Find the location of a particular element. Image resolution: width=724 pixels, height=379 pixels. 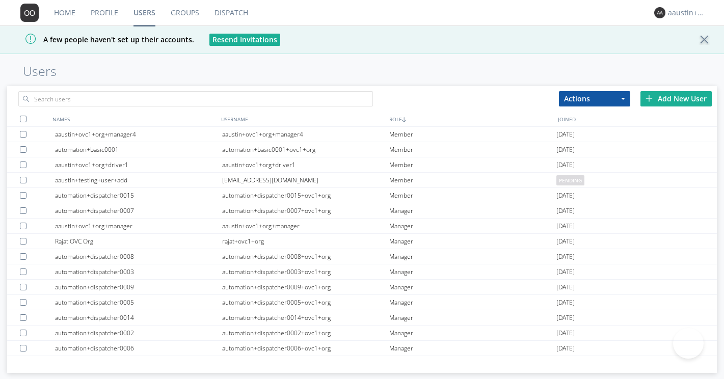

div: automation+dispatcher0006+ovc1+org is located at coordinates (306, 348).